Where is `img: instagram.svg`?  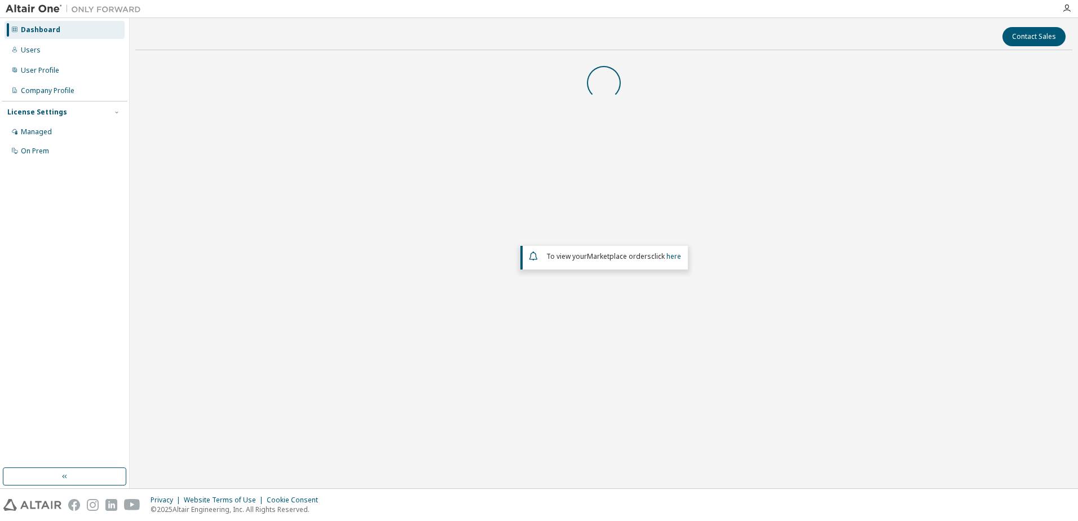
img: instagram.svg is located at coordinates (92, 505).